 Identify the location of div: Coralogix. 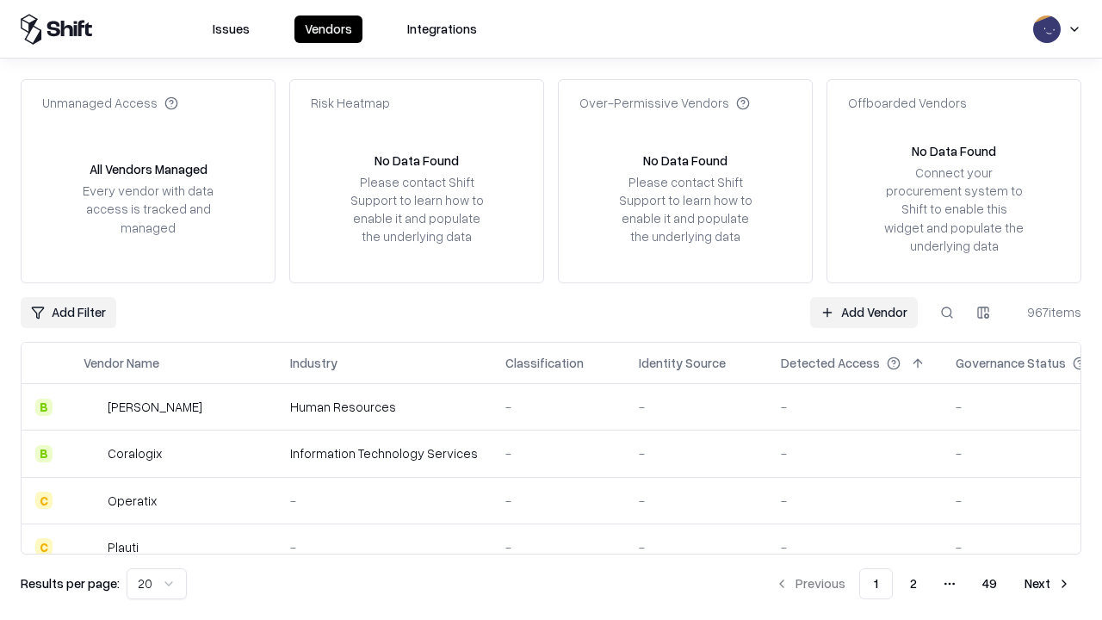
(134, 453).